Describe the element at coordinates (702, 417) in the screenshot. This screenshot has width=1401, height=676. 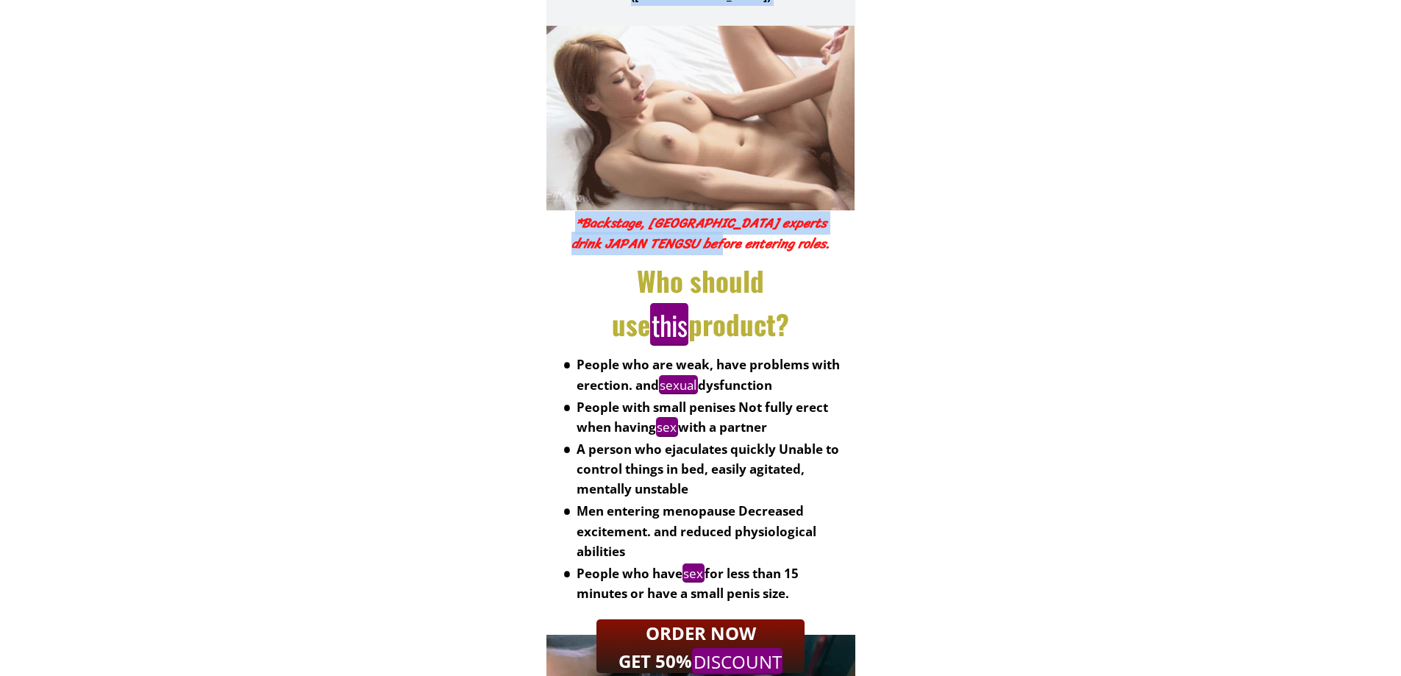
I see `font: People with small penises Not fully erect when having` at that location.